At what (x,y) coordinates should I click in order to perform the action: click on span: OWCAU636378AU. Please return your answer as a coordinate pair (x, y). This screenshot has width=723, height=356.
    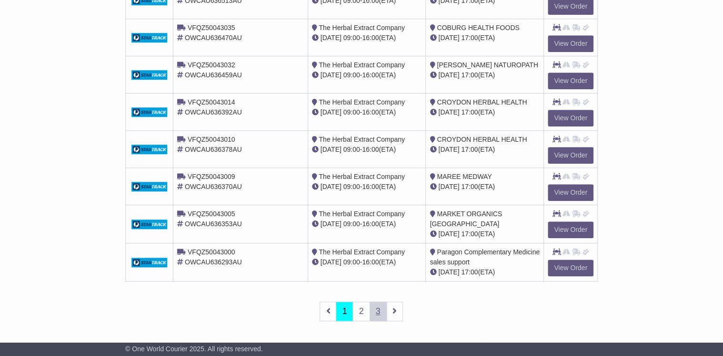
    Looking at the image, I should click on (214, 149).